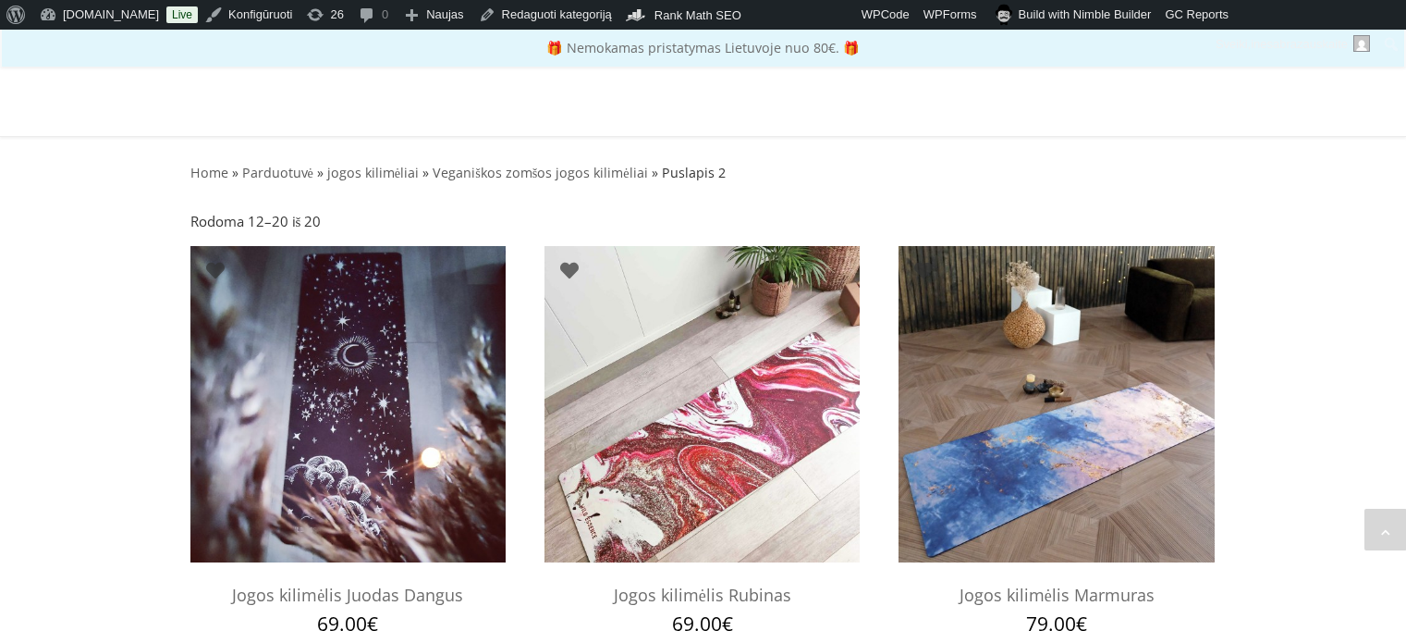 The width and height of the screenshot is (1406, 643). Describe the element at coordinates (698, 15) in the screenshot. I see `span: Rank Math SEO` at that location.